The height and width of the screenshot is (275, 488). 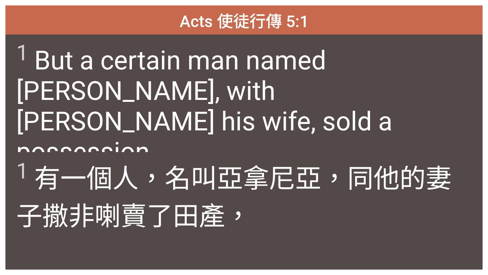 I want to click on wg5100: 人, so click(x=234, y=197).